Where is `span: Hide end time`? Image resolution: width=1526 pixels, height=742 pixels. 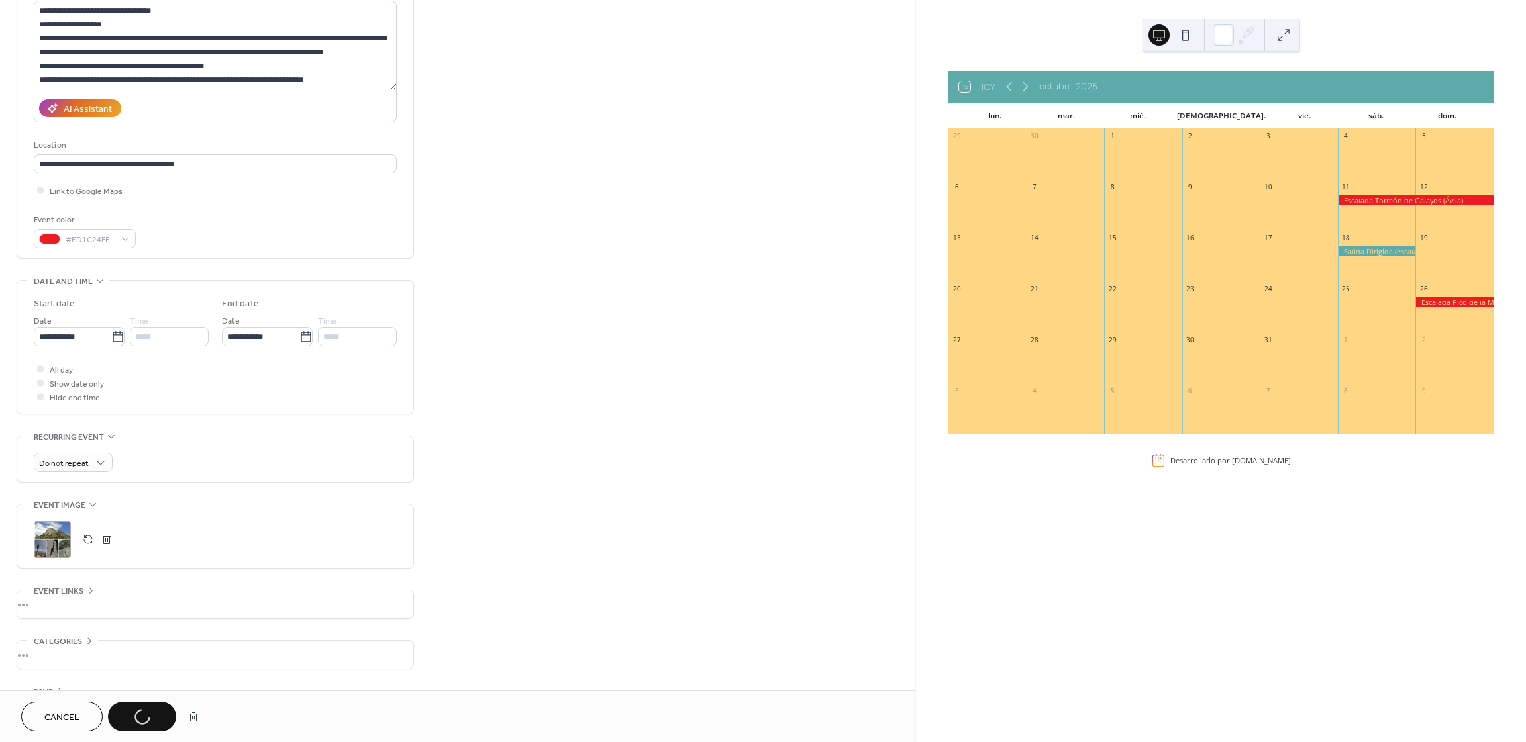 span: Hide end time is located at coordinates (75, 398).